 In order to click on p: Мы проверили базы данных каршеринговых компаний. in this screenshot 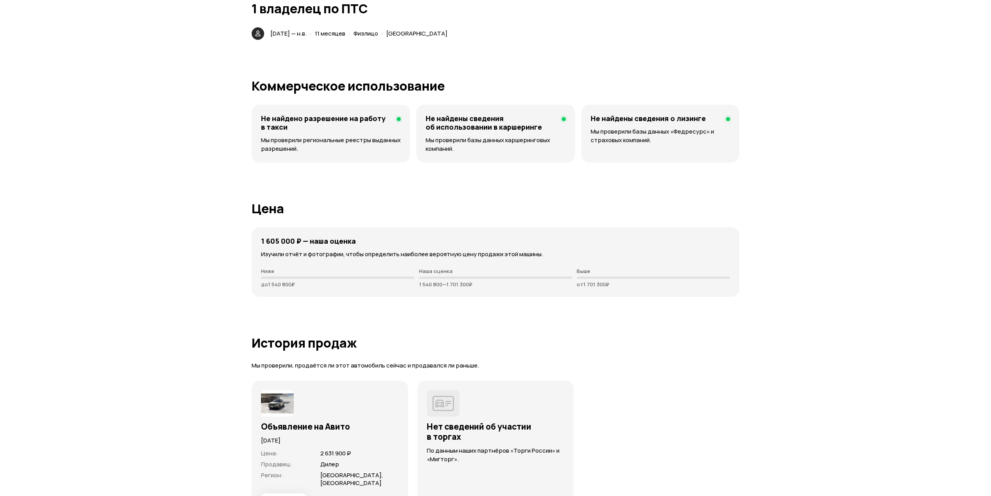, I will do `click(496, 144)`.